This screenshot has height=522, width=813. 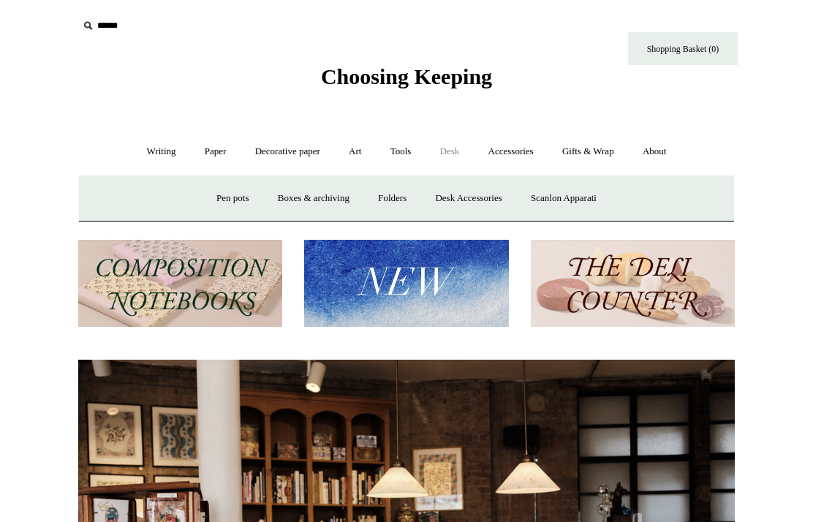 What do you see at coordinates (216, 151) in the screenshot?
I see `a: Paper` at bounding box center [216, 151].